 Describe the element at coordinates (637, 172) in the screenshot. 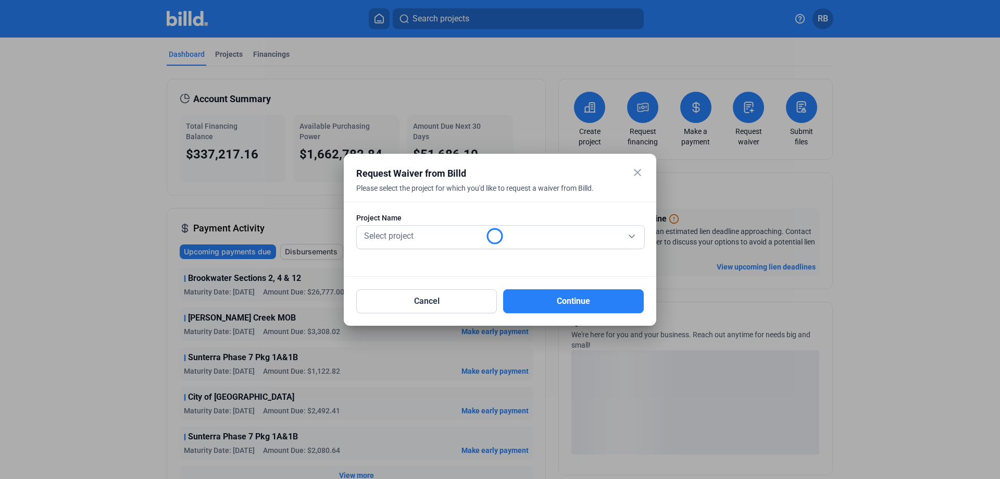

I see `mat-icon: close` at that location.